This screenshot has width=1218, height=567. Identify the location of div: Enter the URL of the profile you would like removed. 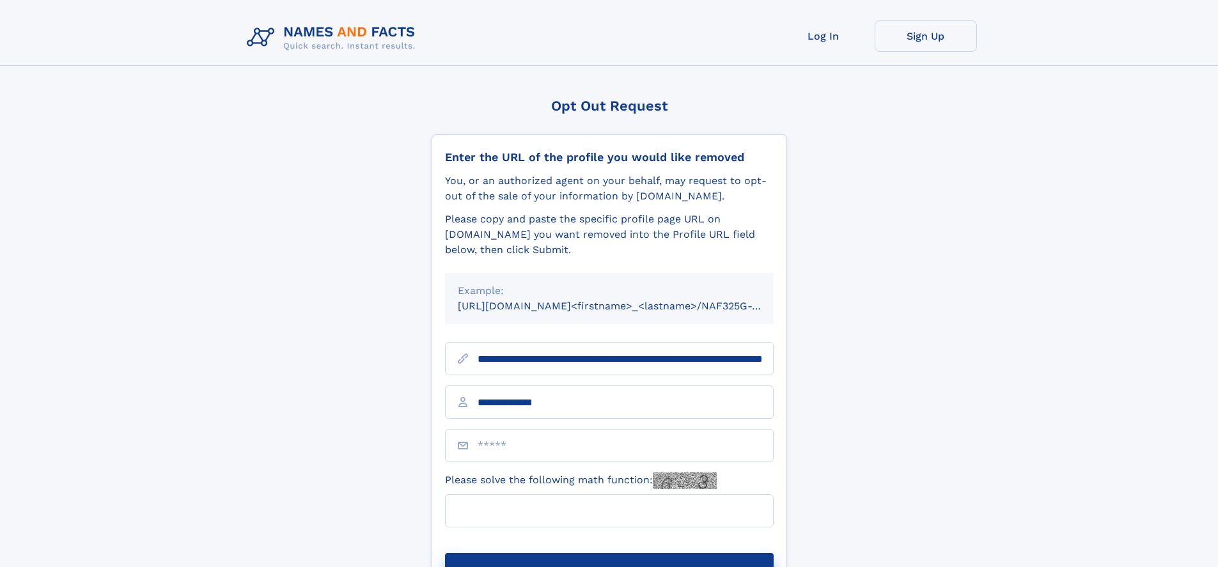
(609, 157).